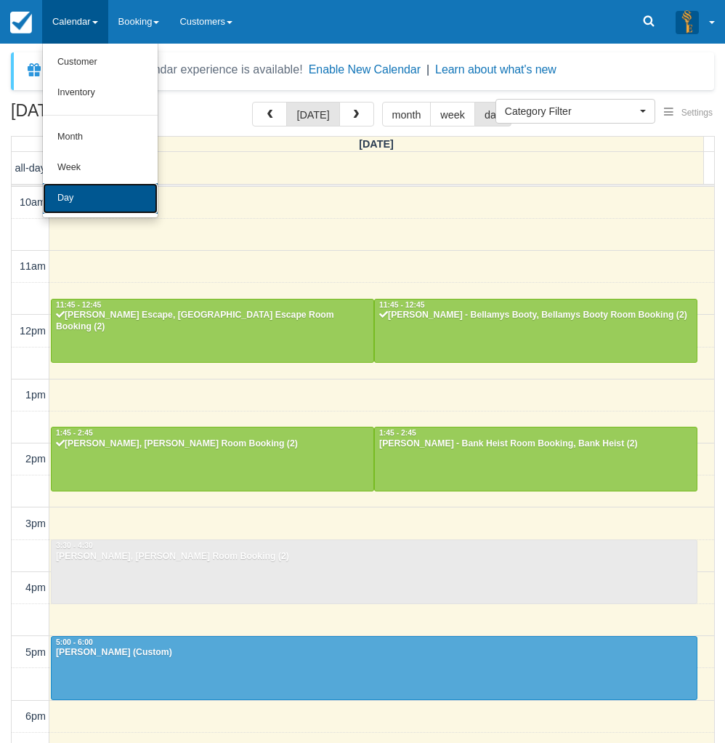 This screenshot has width=725, height=743. What do you see at coordinates (576, 111) in the screenshot?
I see `button: Category Filter` at bounding box center [576, 111].